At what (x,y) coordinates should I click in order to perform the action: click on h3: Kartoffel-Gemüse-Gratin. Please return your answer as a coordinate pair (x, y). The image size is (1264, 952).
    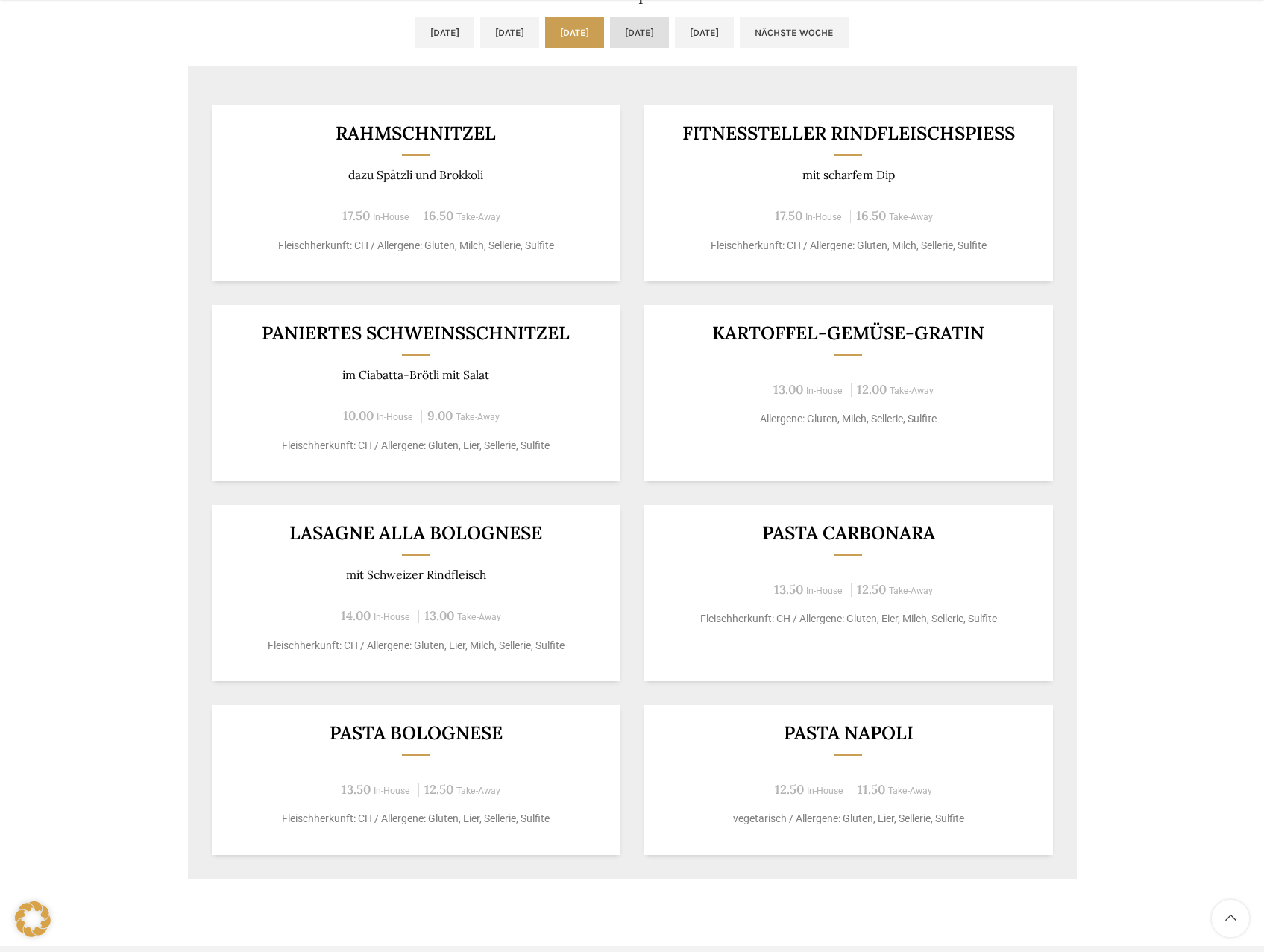
    Looking at the image, I should click on (848, 332).